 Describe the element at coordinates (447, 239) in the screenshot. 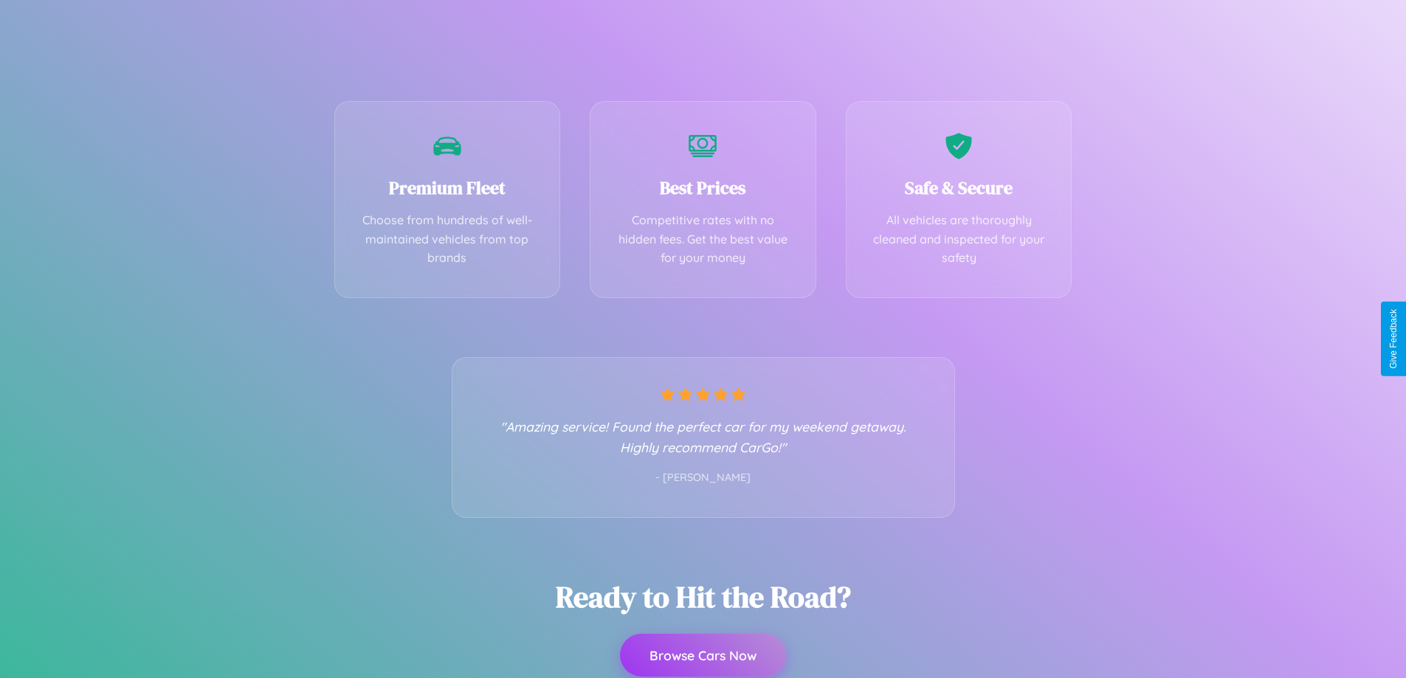

I see `p: Choose from hundreds of well-maintained vehicles from top brands` at that location.